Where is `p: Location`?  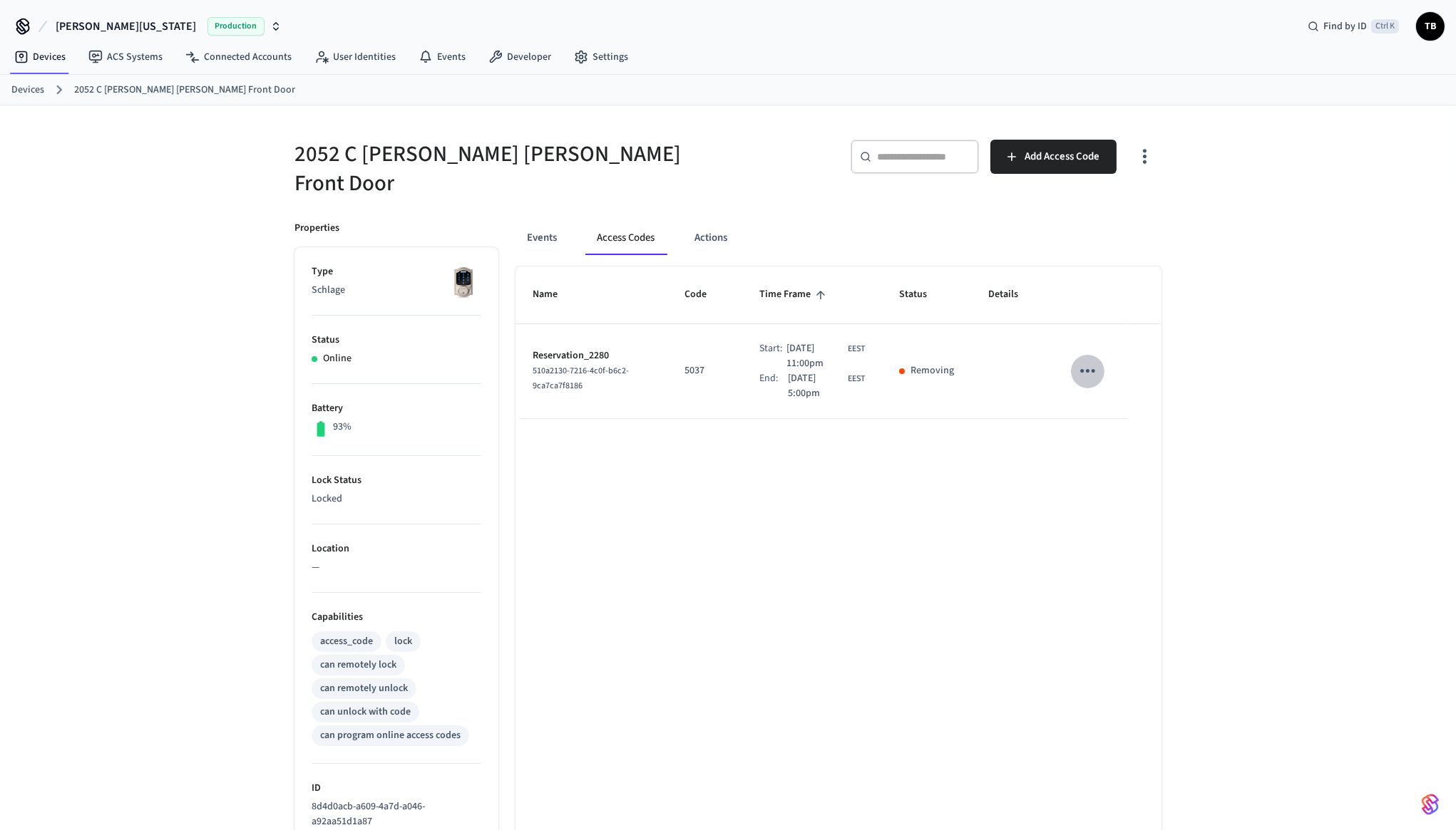 p: Location is located at coordinates (396, 549).